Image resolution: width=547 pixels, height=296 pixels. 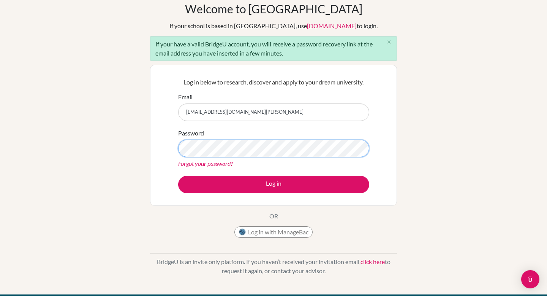 What do you see at coordinates (185, 97) in the screenshot?
I see `label: Email` at bounding box center [185, 97].